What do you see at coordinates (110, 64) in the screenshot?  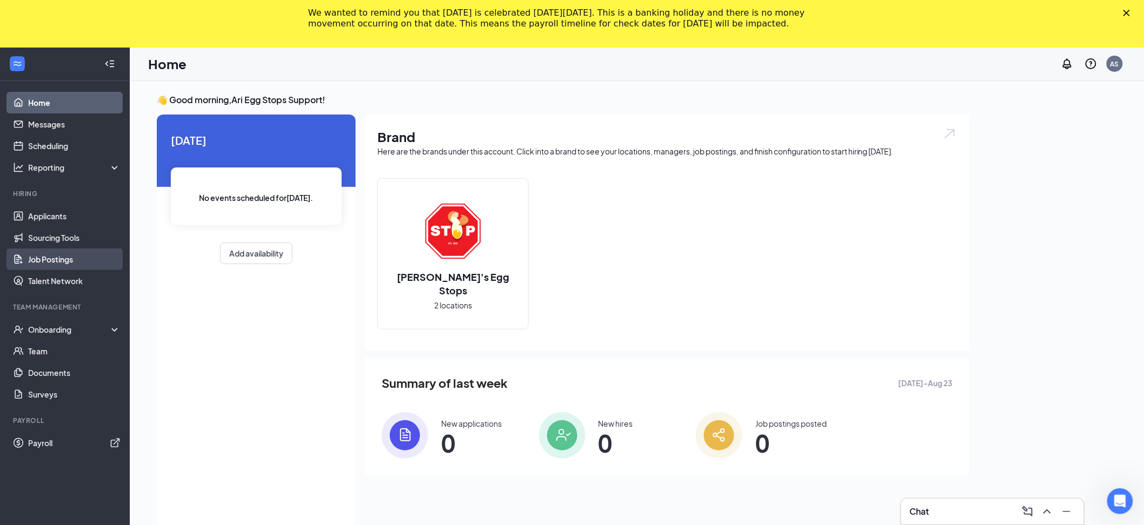 I see `svg: Collapse` at bounding box center [110, 64].